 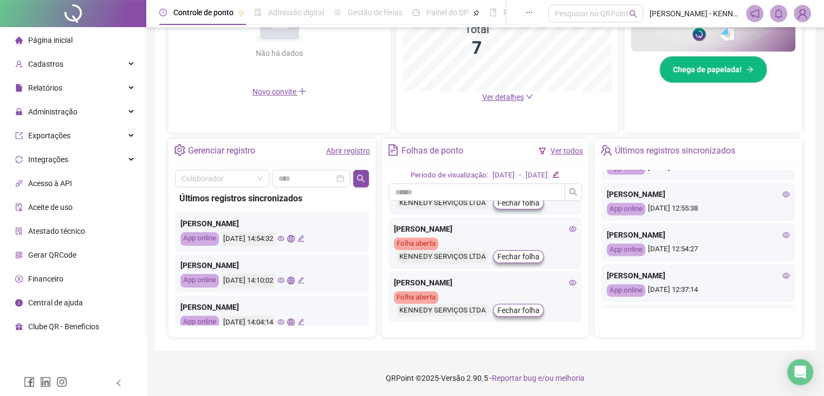 What do you see at coordinates (56, 231) in the screenshot?
I see `span: Atestado técnico` at bounding box center [56, 231].